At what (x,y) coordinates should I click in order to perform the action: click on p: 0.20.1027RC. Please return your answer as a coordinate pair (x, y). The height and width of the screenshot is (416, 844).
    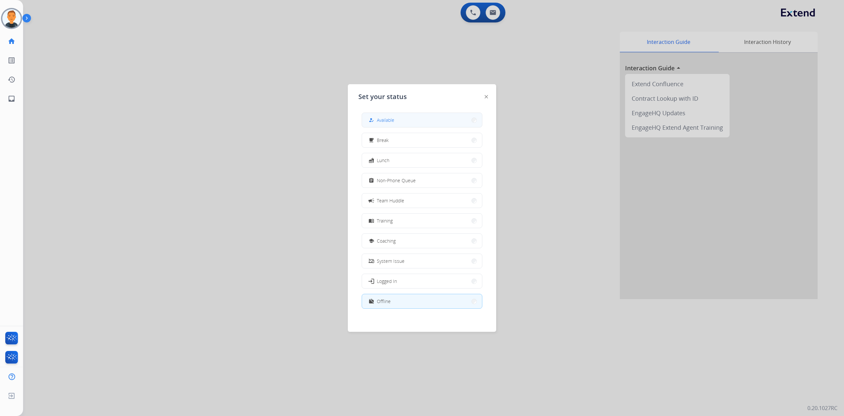
    Looking at the image, I should click on (823, 408).